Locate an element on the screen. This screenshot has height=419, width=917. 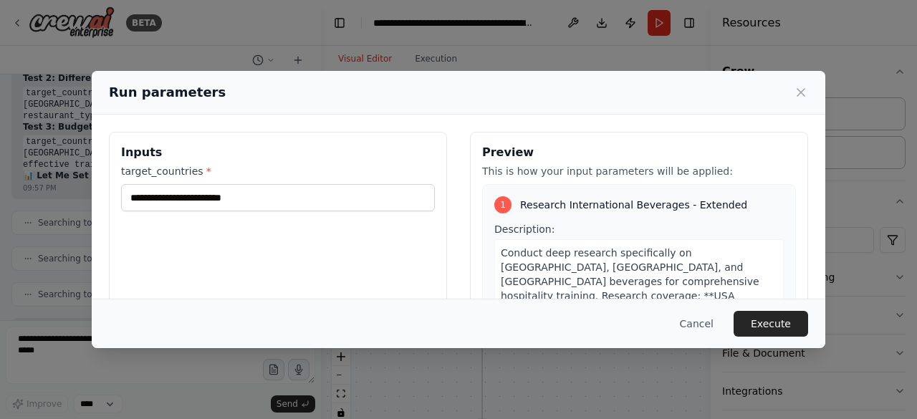
button: Execute is located at coordinates (771, 324).